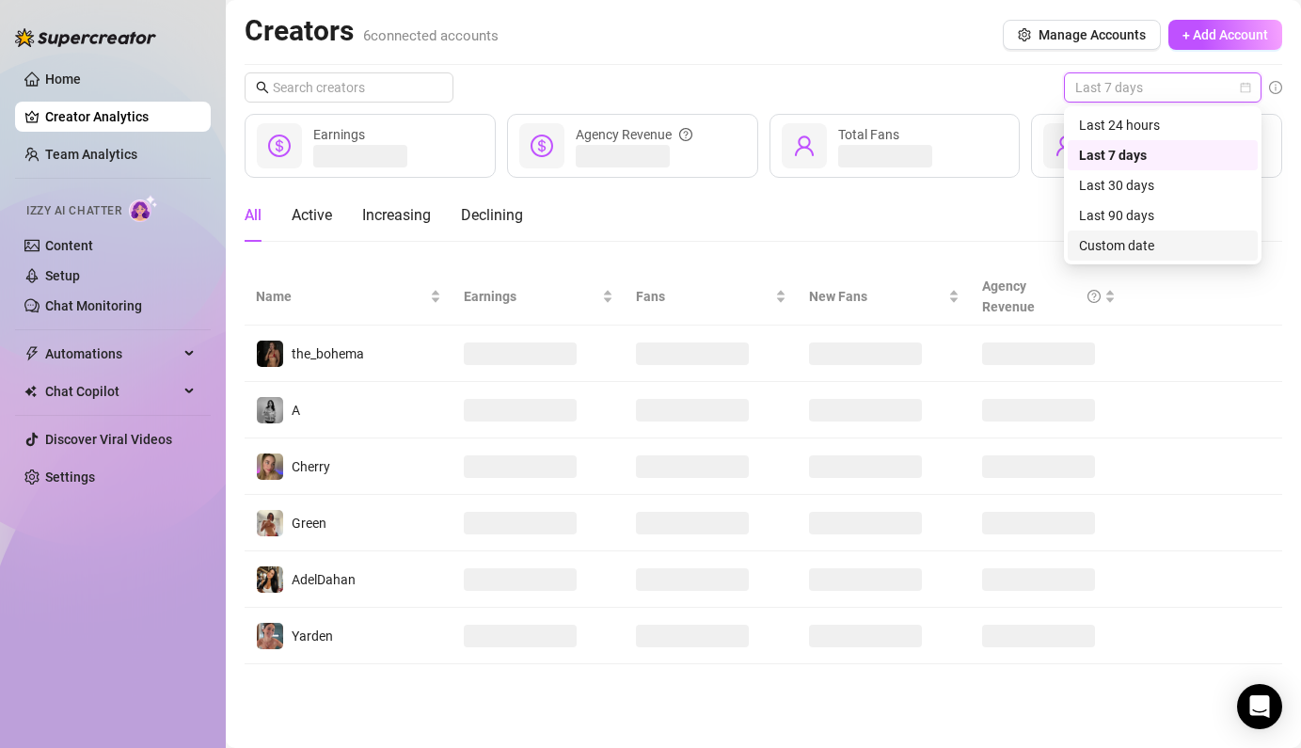  Describe the element at coordinates (704, 296) in the screenshot. I see `span: Fans` at that location.